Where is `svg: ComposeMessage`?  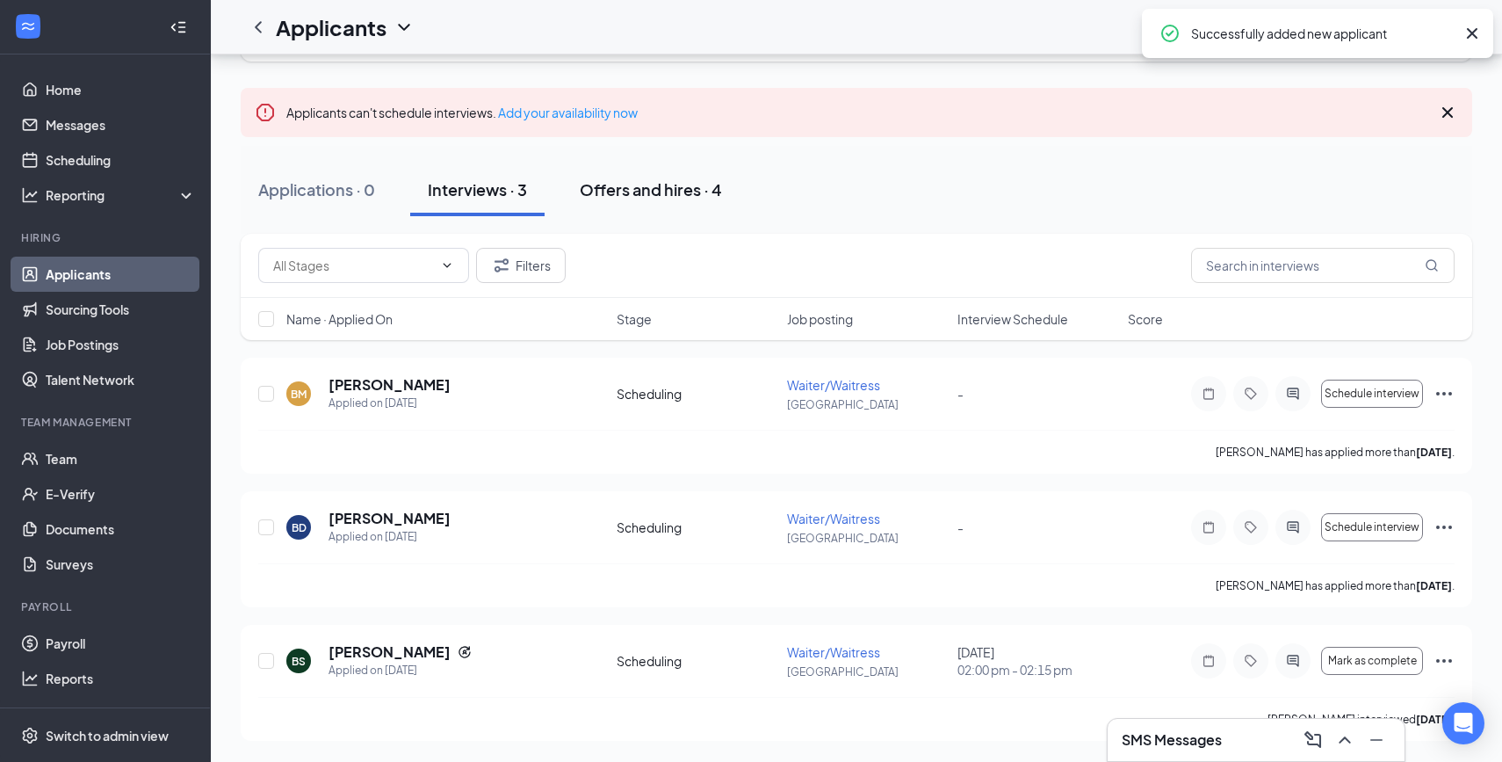
svg: ComposeMessage is located at coordinates (1314, 740).